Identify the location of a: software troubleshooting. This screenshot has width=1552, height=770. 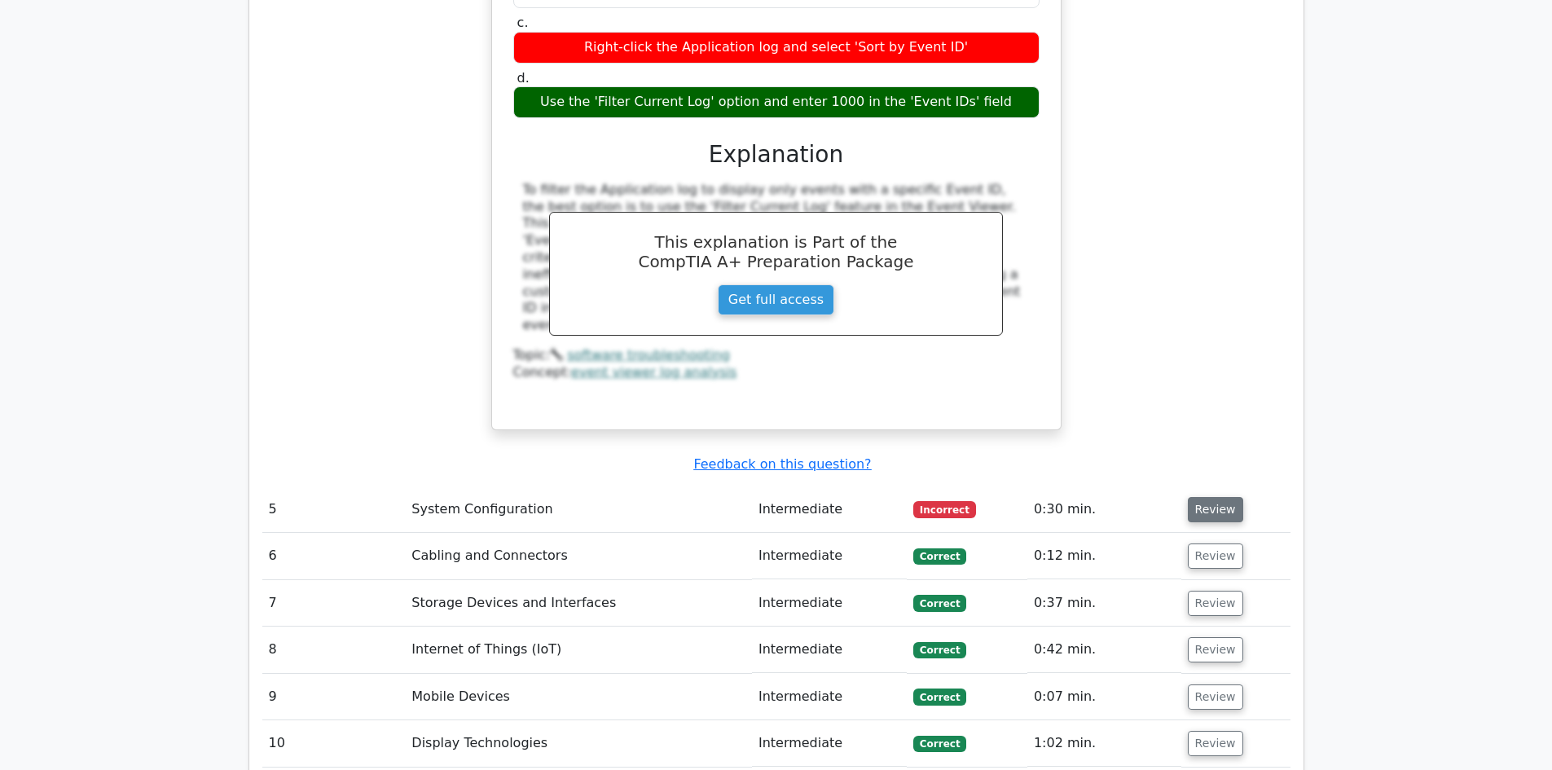
(648, 354).